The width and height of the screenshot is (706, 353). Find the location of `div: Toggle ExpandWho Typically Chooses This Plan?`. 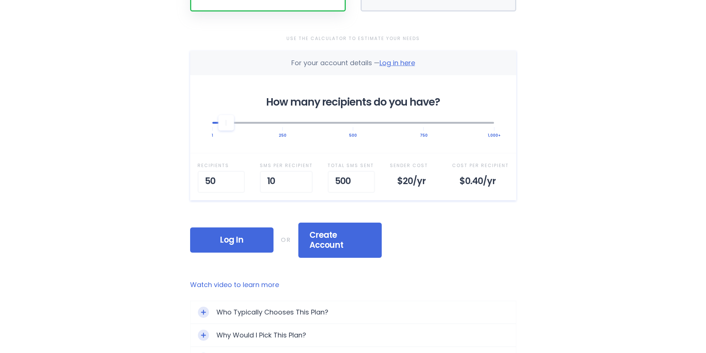

div: Toggle ExpandWho Typically Chooses This Plan? is located at coordinates (353, 312).